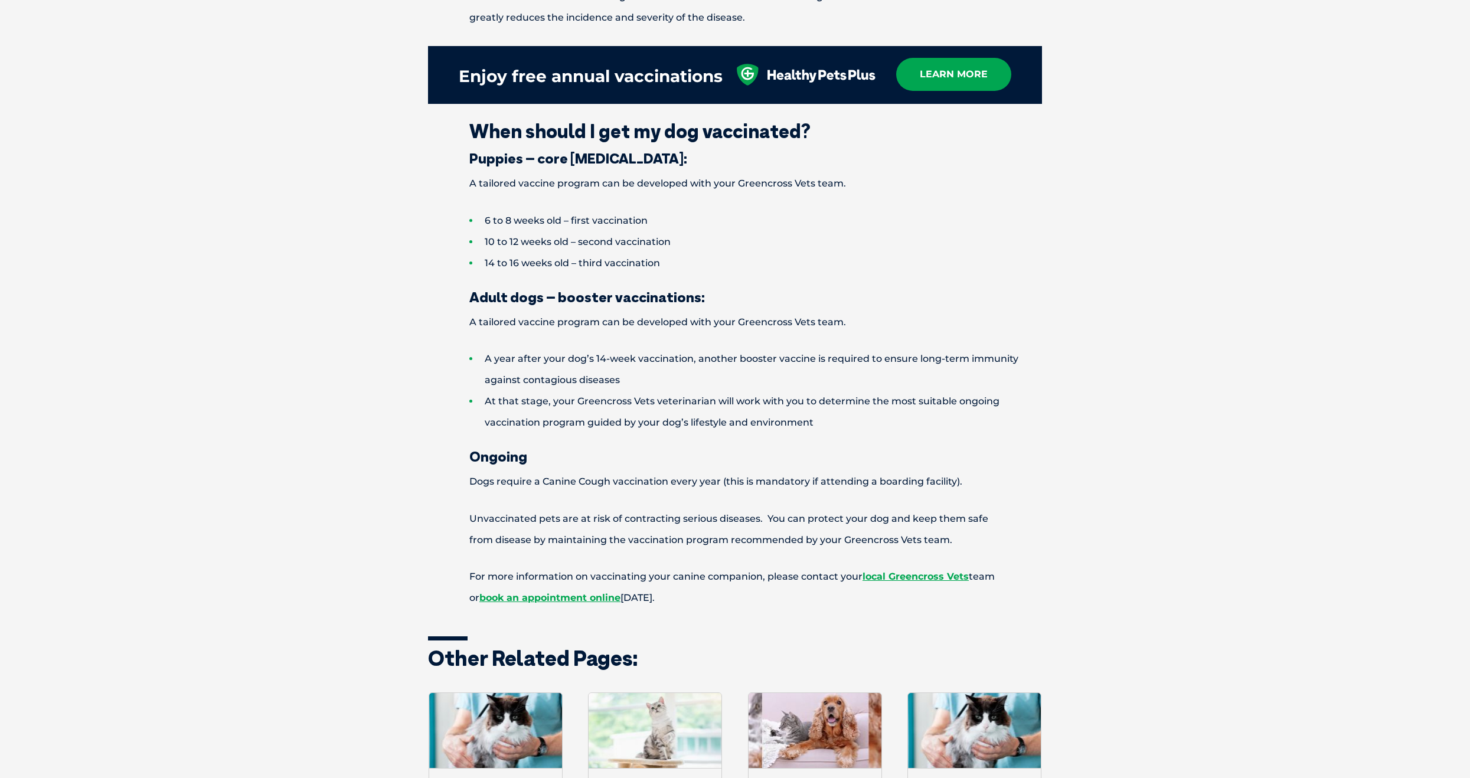 The height and width of the screenshot is (778, 1470). I want to click on a: book an appointment online, so click(550, 597).